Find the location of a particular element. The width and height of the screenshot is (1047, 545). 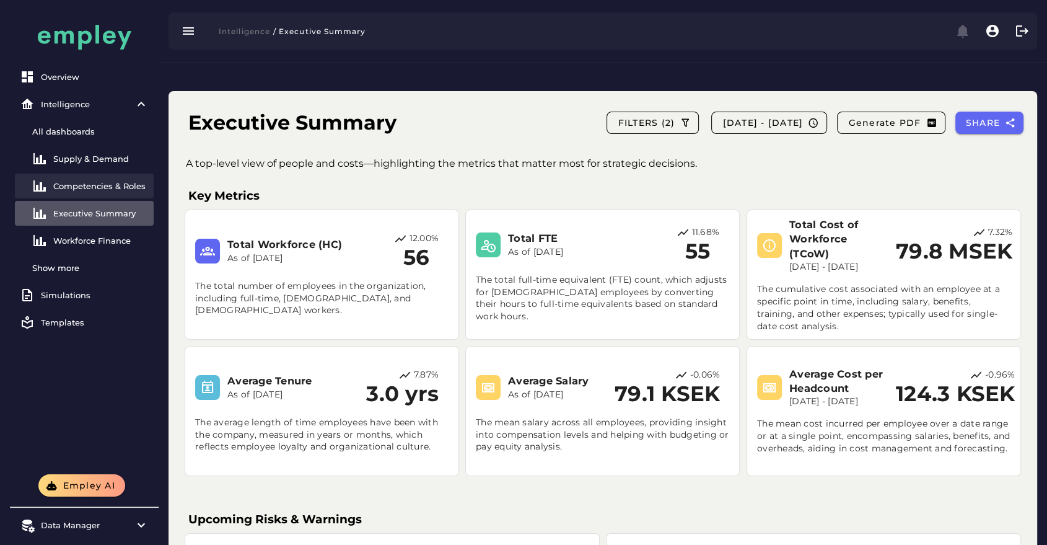

p: The cumulative cost associated with an employee at a specific point in time, including salary, be... is located at coordinates (883, 303).